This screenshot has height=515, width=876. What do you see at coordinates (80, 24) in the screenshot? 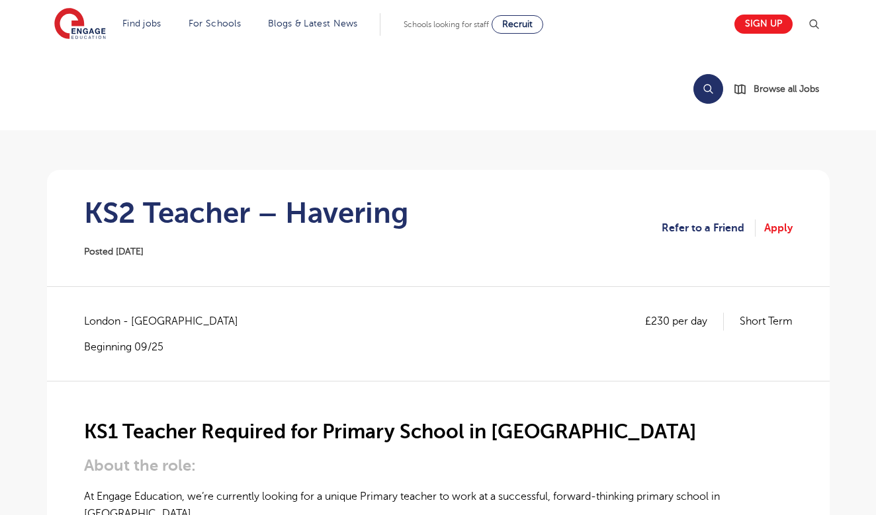
I see `img: Engage Education` at bounding box center [80, 24].